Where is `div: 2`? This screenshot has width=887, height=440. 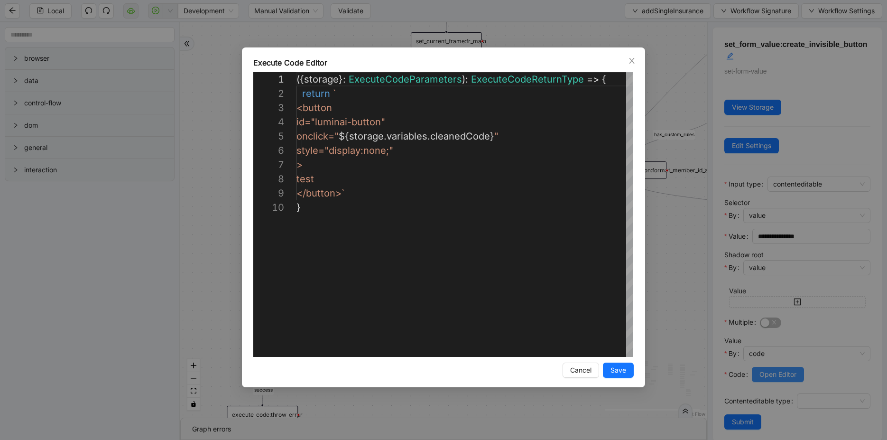
div: 2 is located at coordinates (268, 93).